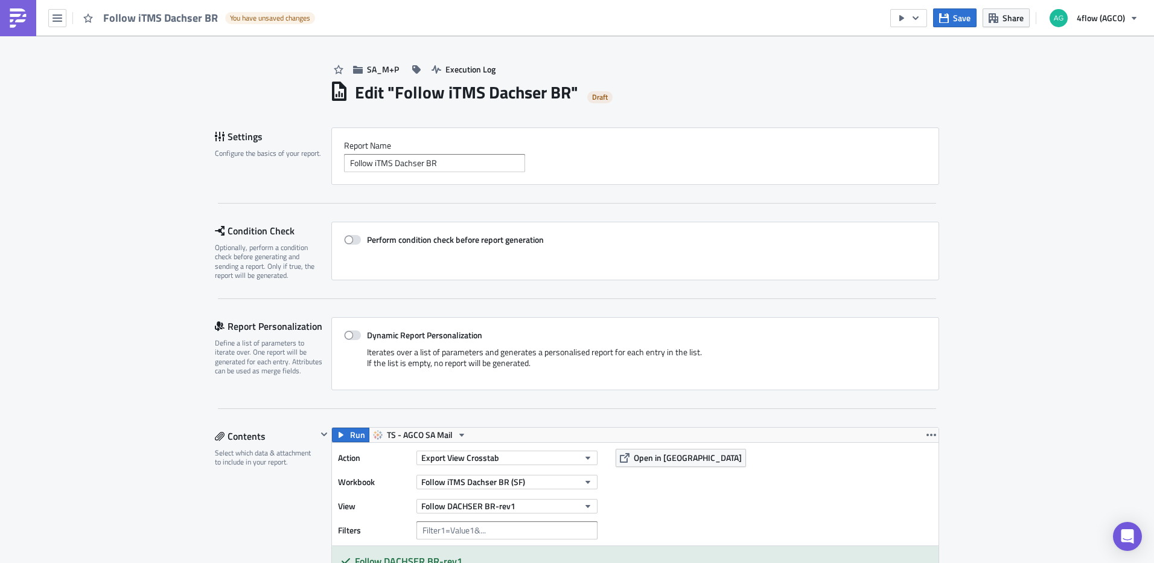 The height and width of the screenshot is (563, 1154). I want to click on div: Contents, so click(266, 436).